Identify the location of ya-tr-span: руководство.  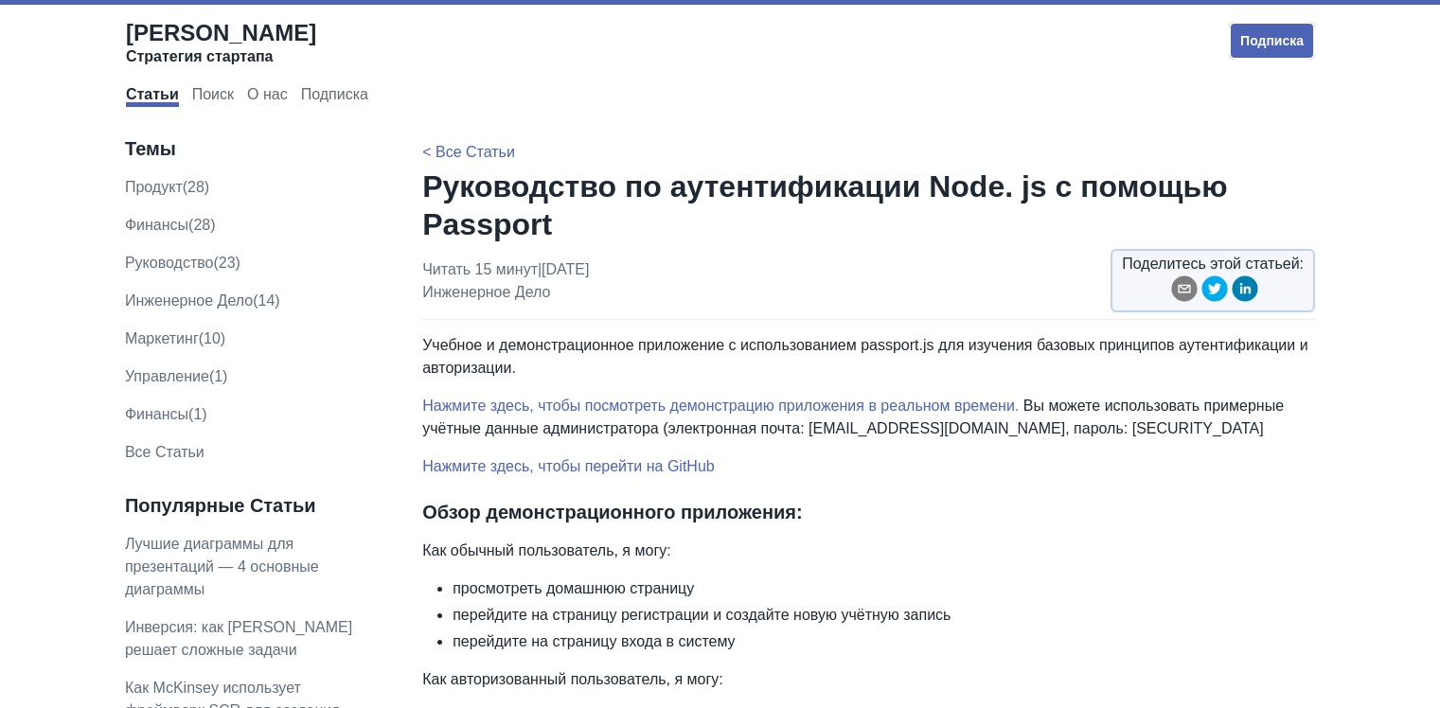
(169, 262).